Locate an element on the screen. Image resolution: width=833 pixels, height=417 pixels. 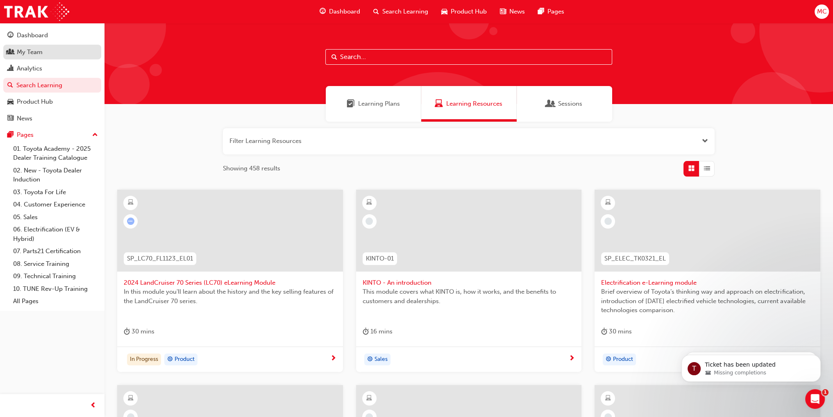
a: guage-iconDashboard is located at coordinates (340, 11).